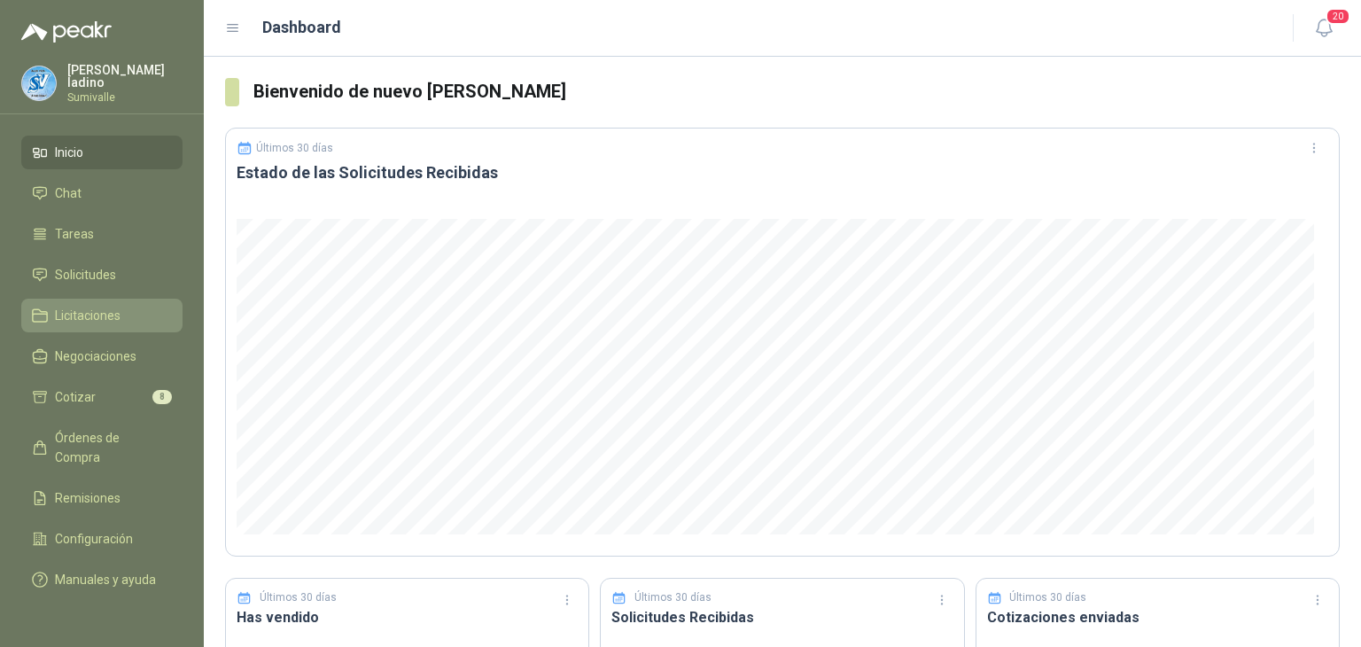 This screenshot has width=1361, height=647. I want to click on a: Cotizar8, so click(102, 397).